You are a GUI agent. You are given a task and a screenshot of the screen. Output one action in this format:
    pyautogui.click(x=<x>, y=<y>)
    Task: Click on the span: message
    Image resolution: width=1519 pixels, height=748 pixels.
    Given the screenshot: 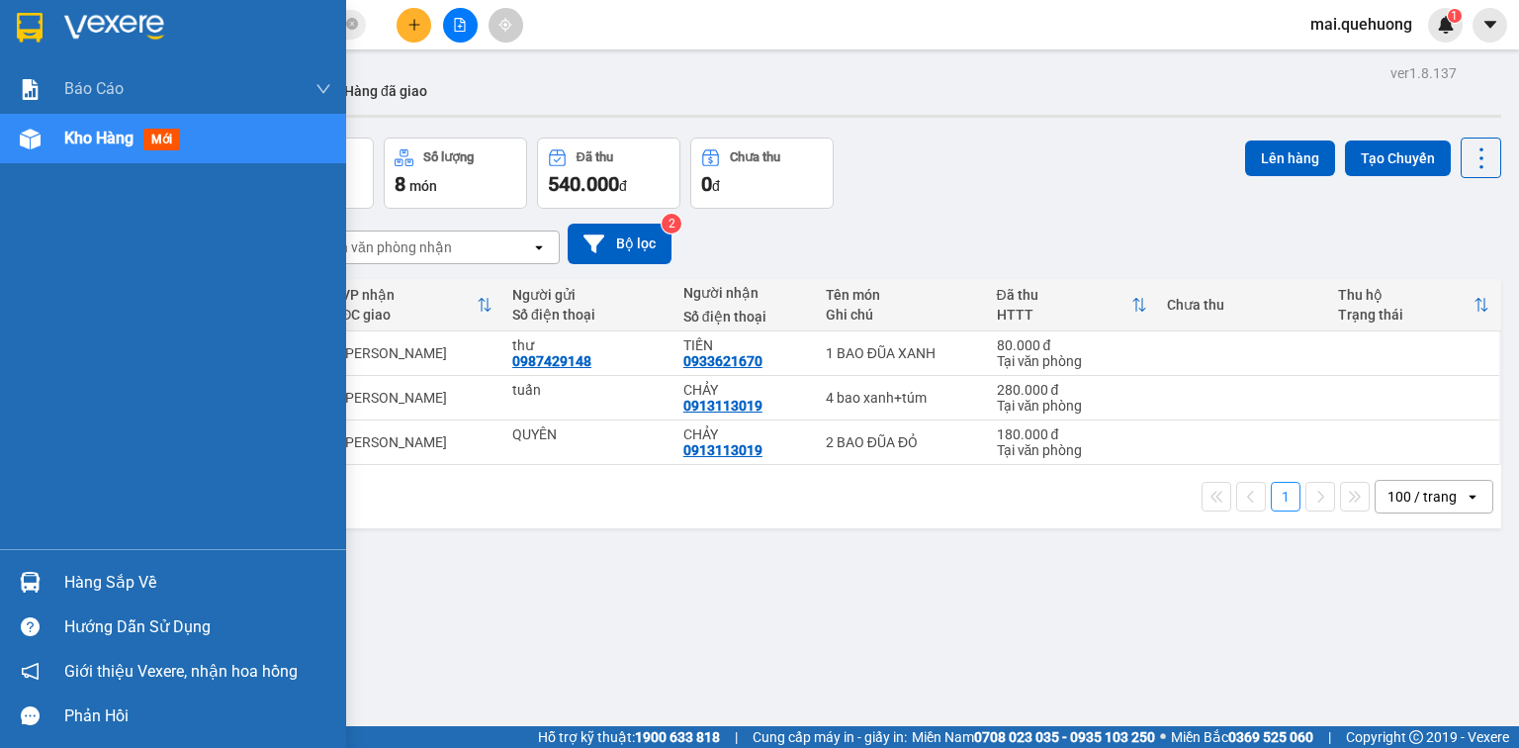 What is the action you would take?
    pyautogui.click(x=30, y=715)
    